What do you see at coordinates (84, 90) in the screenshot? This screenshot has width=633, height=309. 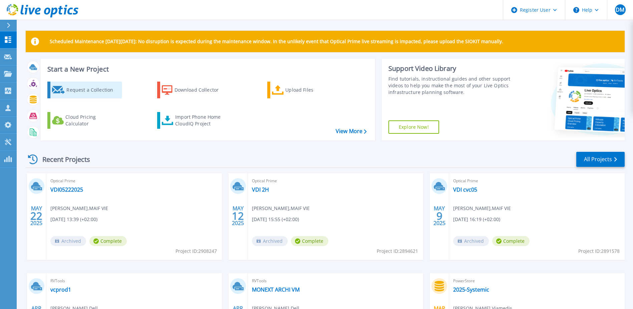 I see `a: Request a Collection` at bounding box center [84, 90].